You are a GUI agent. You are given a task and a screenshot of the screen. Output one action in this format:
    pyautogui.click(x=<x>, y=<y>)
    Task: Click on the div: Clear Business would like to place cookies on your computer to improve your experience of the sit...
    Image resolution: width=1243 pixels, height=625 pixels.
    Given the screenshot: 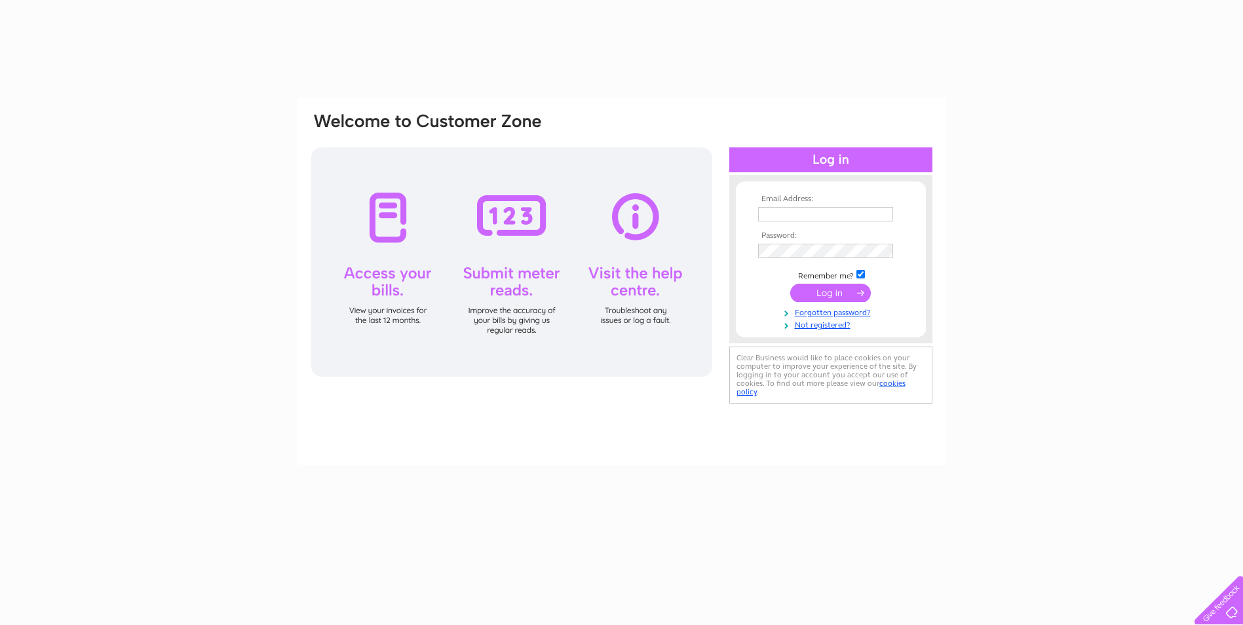 What is the action you would take?
    pyautogui.click(x=831, y=375)
    